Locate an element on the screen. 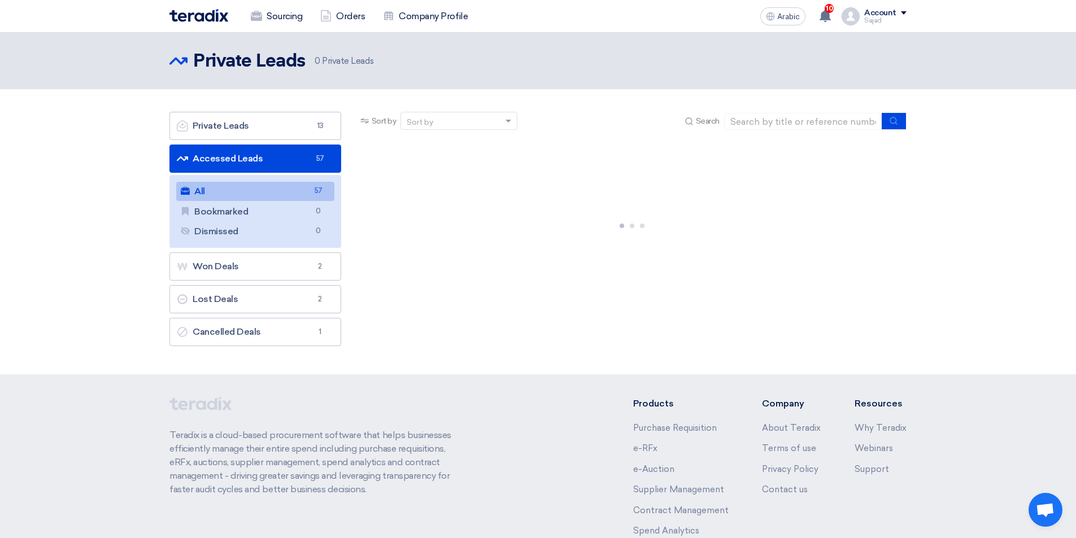 The image size is (1076, 538). a: Terms of use is located at coordinates (789, 448).